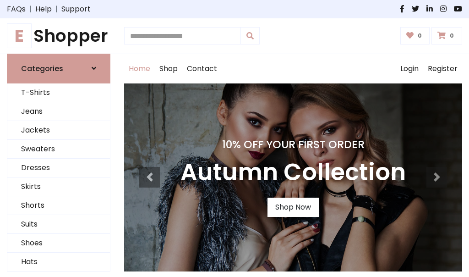 This screenshot has width=469, height=277. Describe the element at coordinates (44, 9) in the screenshot. I see `a: Help` at that location.